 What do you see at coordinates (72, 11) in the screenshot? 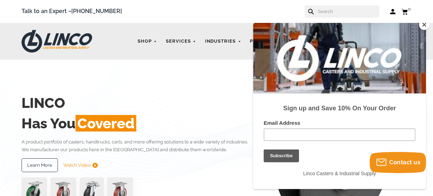
I see `span: Talk to an Expert –` at bounding box center [72, 11].